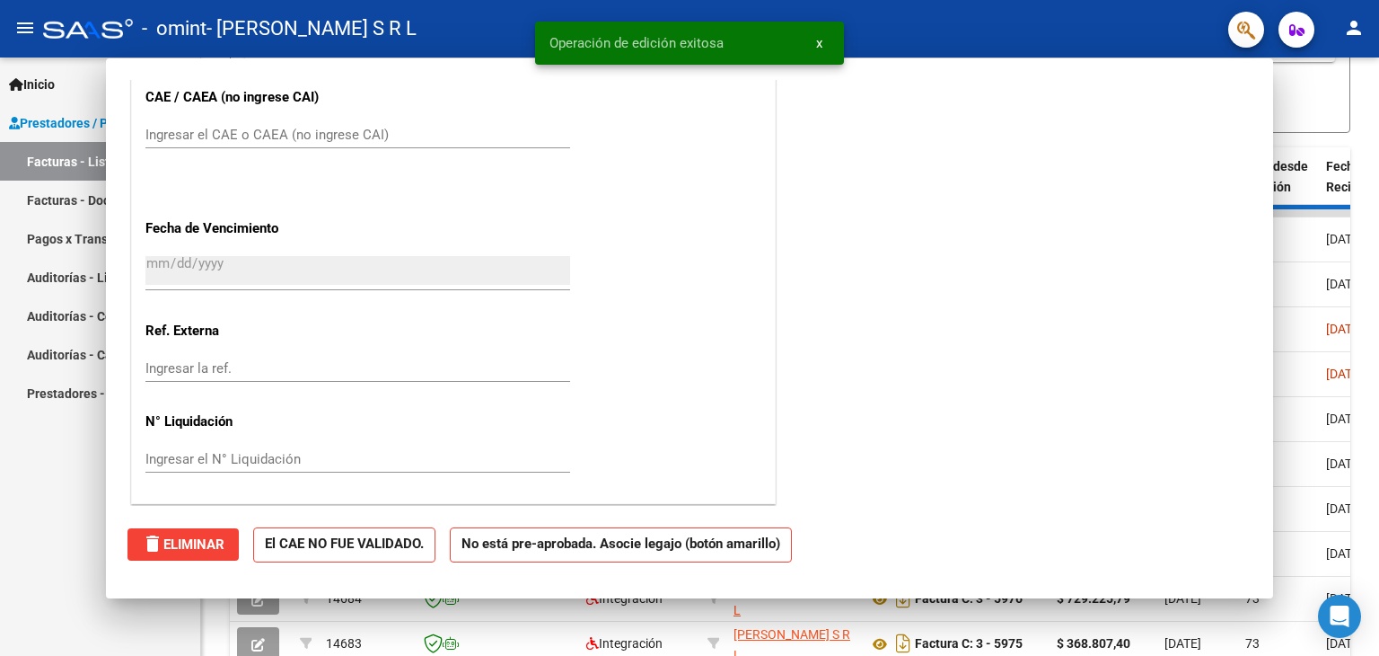 Image resolution: width=1379 pixels, height=656 pixels. What do you see at coordinates (1351, 176) in the screenshot?
I see `span: Fecha Recibido` at bounding box center [1351, 176].